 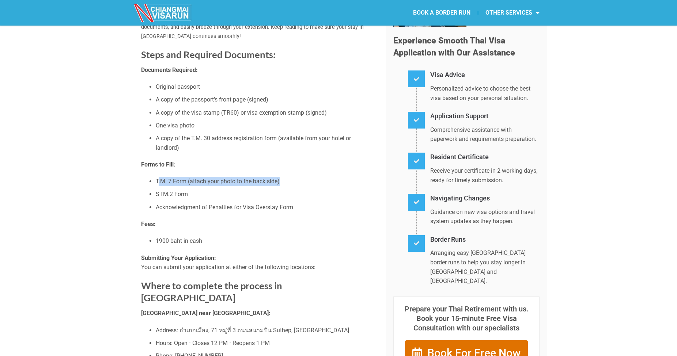 What do you see at coordinates (265, 344) in the screenshot?
I see `li: Hours: Open ⋅ Closes 12 PM ⋅ Reopens 1 PM` at bounding box center [265, 344].